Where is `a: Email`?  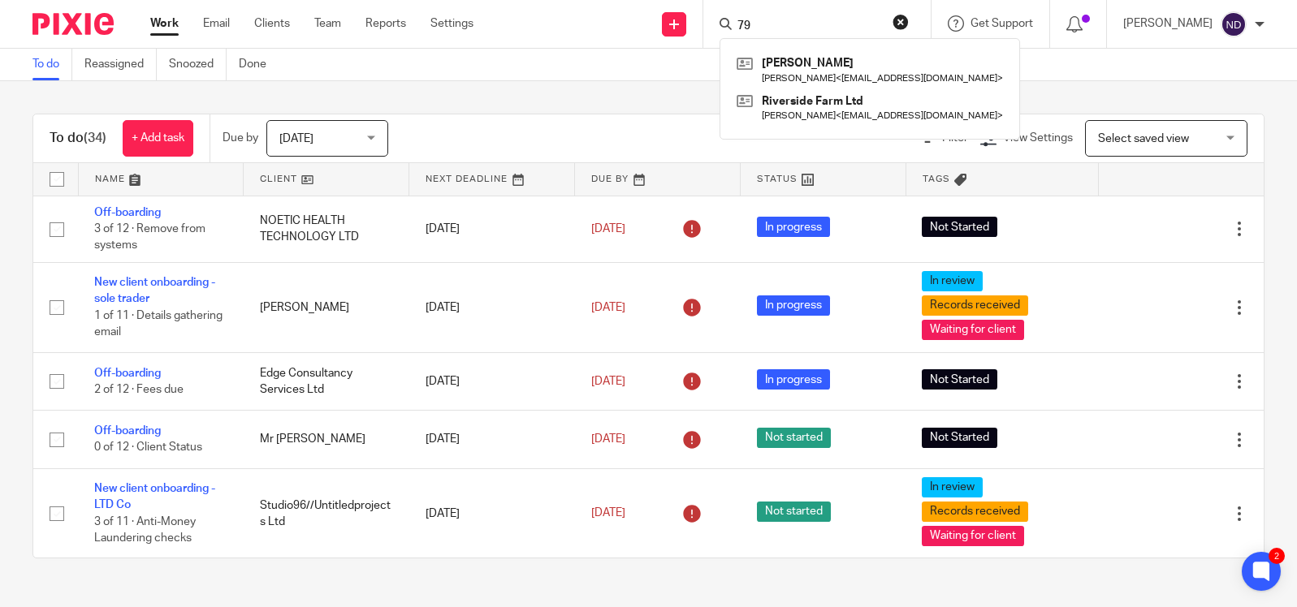
a: Email is located at coordinates (216, 24).